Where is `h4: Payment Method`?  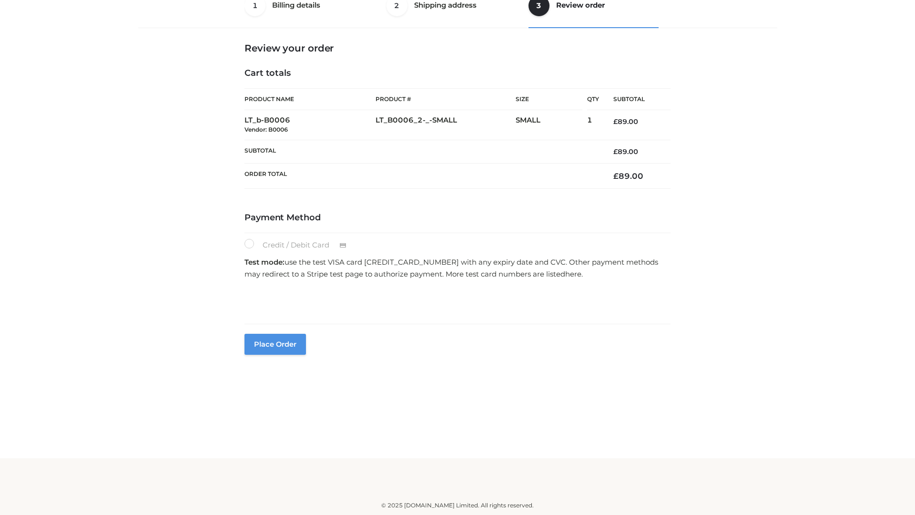 h4: Payment Method is located at coordinates (457, 218).